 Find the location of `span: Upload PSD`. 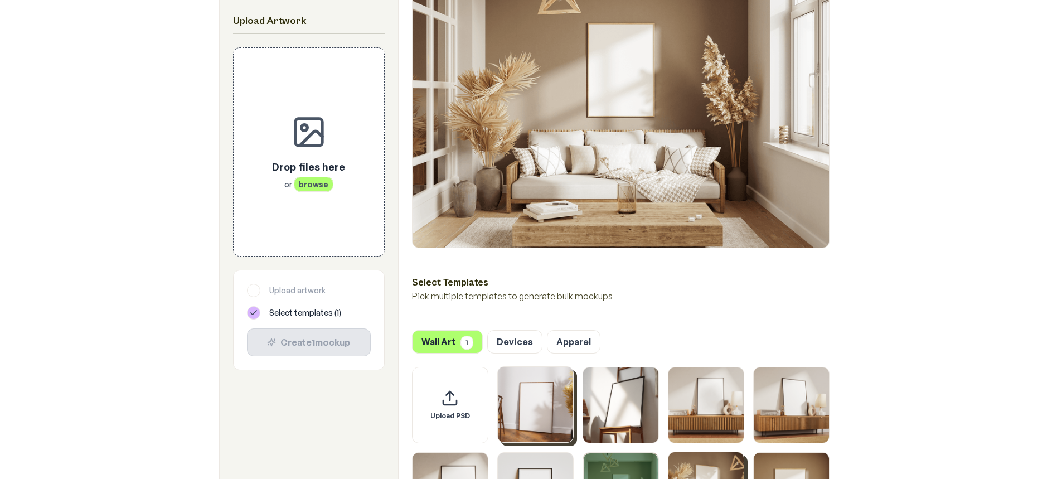

span: Upload PSD is located at coordinates (450, 416).